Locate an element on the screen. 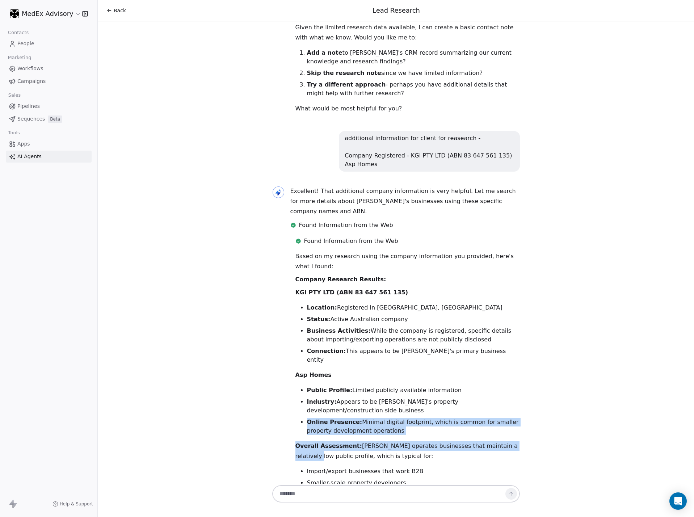  li: Minimal digital footprint, which is common for smaller property development operations is located at coordinates (413, 426).